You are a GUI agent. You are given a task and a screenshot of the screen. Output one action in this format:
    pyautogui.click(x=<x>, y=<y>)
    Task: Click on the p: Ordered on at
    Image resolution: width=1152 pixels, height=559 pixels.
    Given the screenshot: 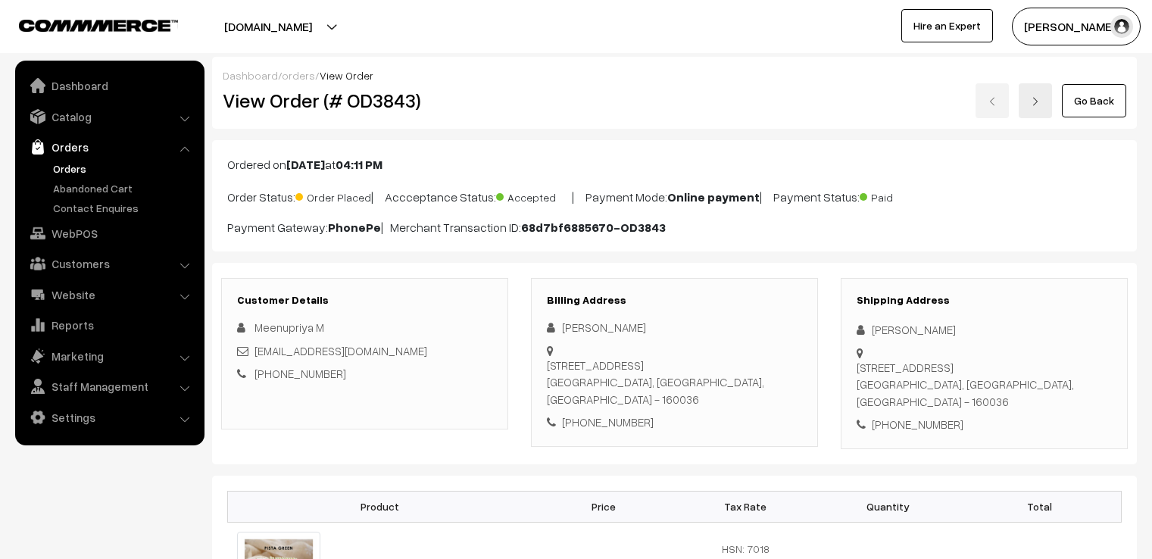 What is the action you would take?
    pyautogui.click(x=674, y=164)
    